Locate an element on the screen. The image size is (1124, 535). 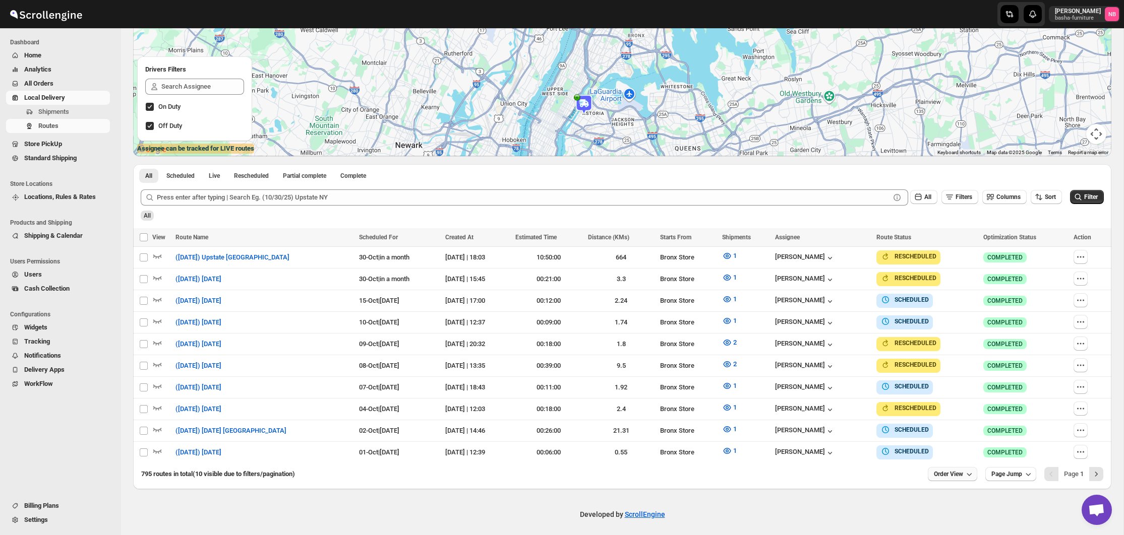
button: 2 is located at coordinates (729, 343).